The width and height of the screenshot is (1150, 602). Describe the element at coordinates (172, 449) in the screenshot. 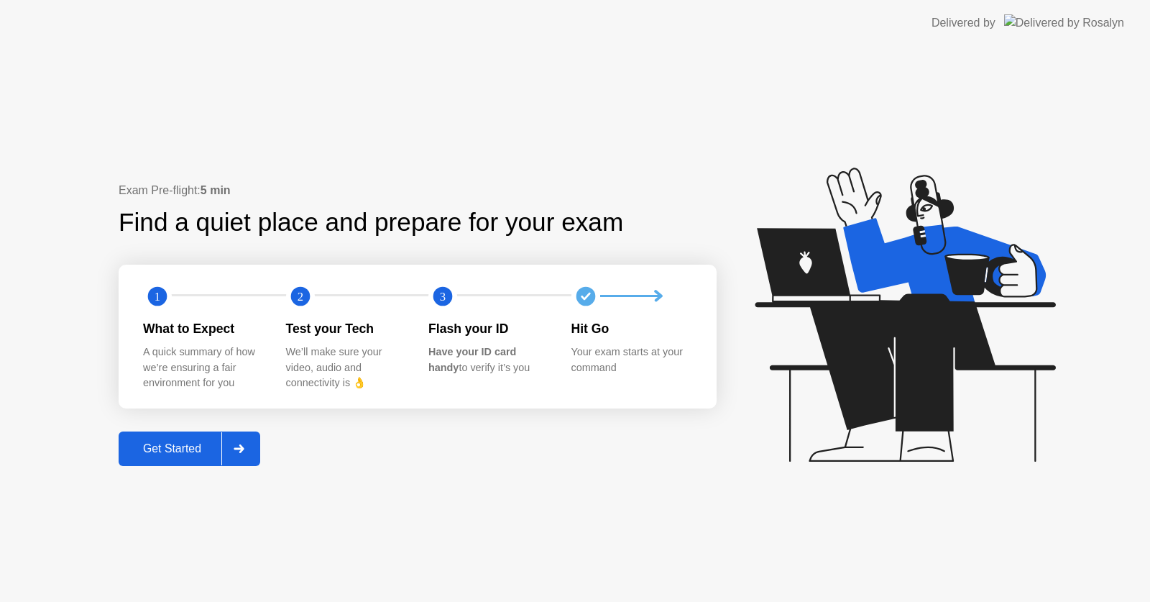

I see `div: Get Started` at that location.